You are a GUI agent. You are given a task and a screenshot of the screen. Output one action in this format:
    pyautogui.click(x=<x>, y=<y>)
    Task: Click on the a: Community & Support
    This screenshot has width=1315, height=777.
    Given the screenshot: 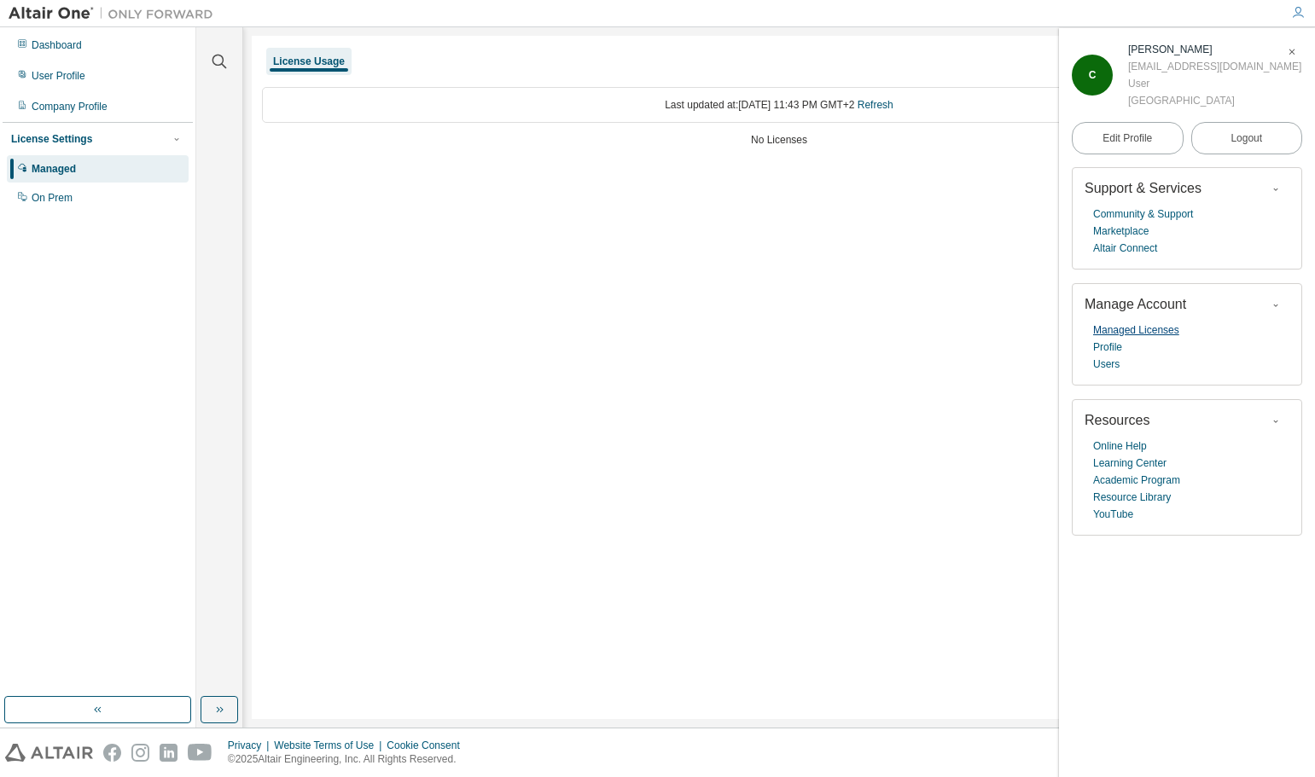 What is the action you would take?
    pyautogui.click(x=1142, y=214)
    